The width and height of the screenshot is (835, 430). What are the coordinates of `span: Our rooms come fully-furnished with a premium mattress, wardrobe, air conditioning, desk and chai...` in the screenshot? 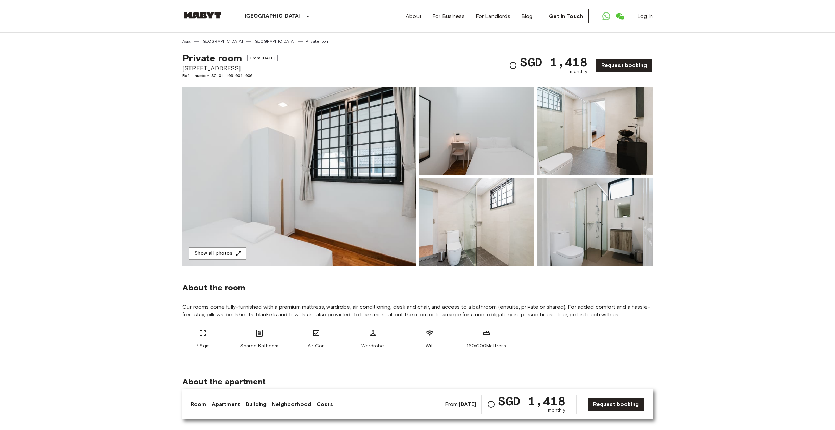 It's located at (418, 311).